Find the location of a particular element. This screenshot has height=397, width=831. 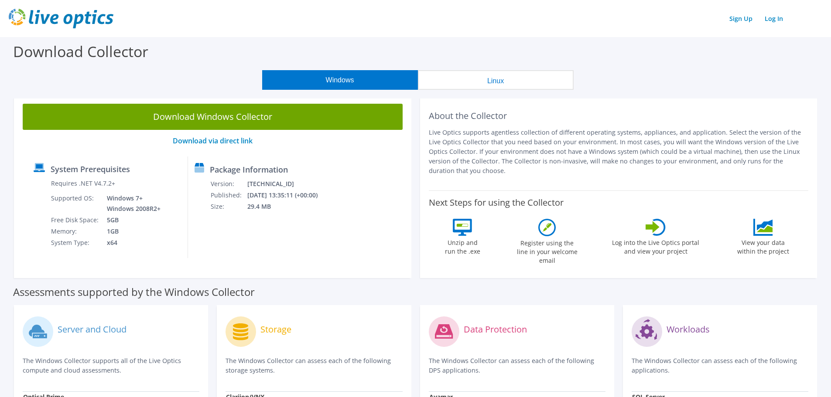

td: Supported OS: is located at coordinates (75, 204).